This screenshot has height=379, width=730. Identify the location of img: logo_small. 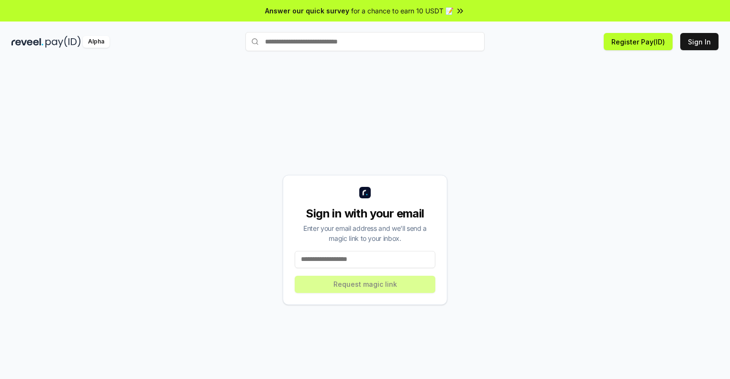
(365, 193).